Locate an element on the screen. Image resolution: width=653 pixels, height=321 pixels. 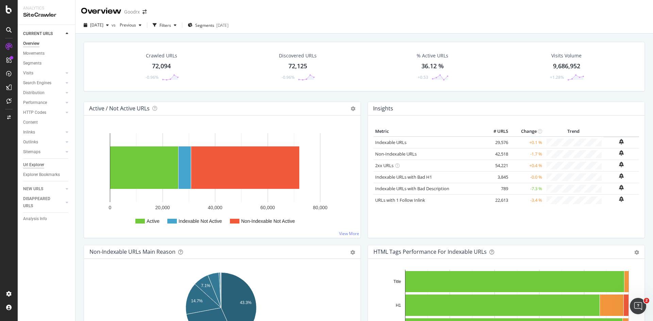
td: 42,518 is located at coordinates (496, 154).